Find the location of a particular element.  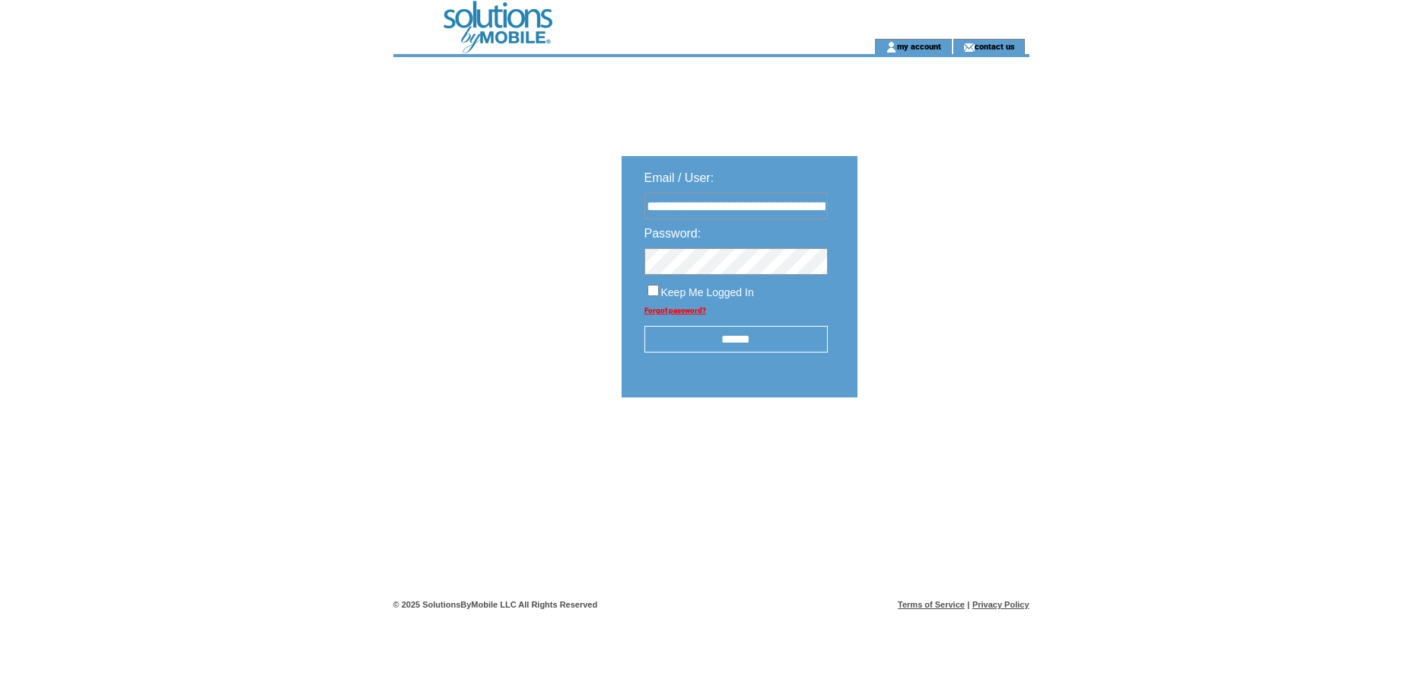

a: contact us is located at coordinates (994, 46).